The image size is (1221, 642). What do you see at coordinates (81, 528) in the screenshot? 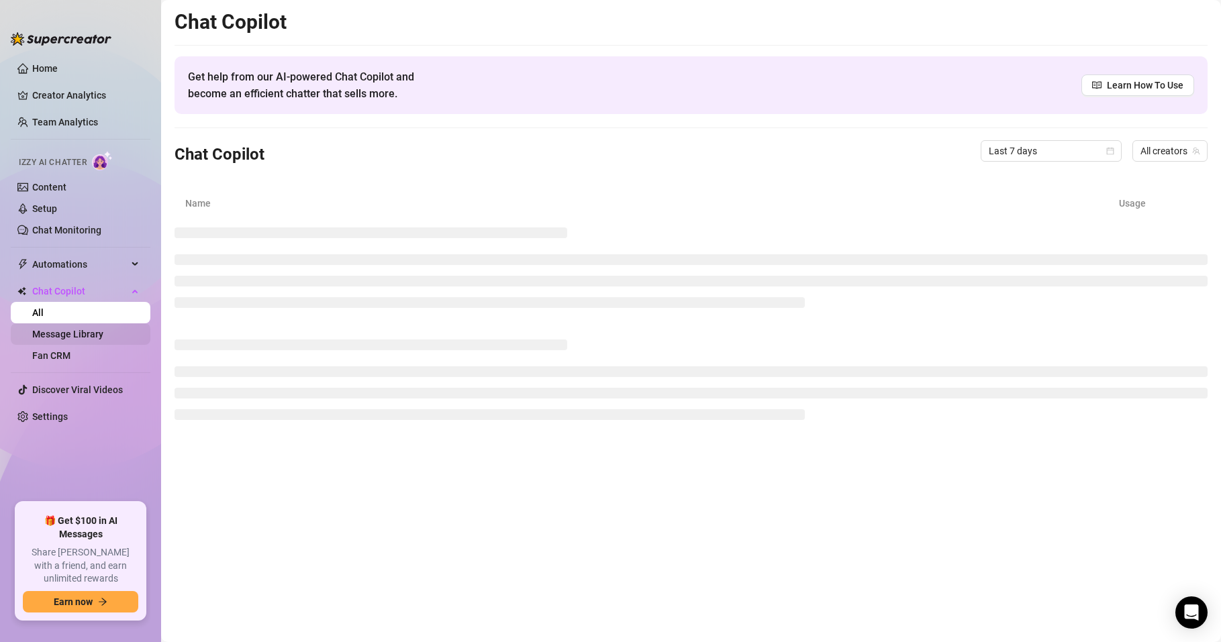
I see `span: 🎁 Get $100 in AI Messages` at bounding box center [81, 528].